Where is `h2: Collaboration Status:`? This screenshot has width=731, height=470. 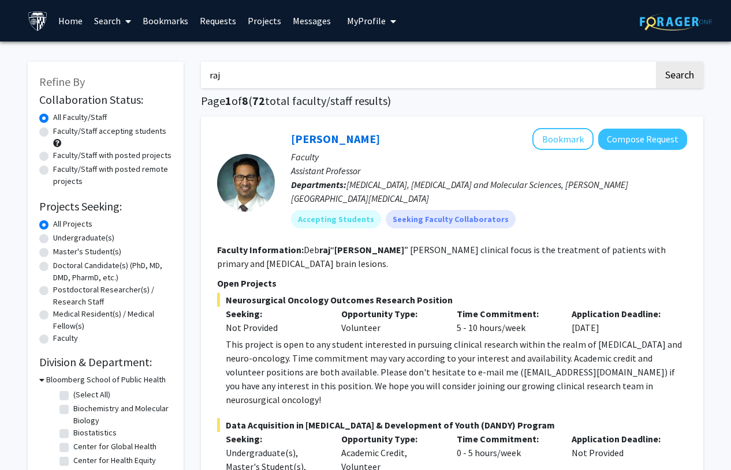 h2: Collaboration Status: is located at coordinates (106, 100).